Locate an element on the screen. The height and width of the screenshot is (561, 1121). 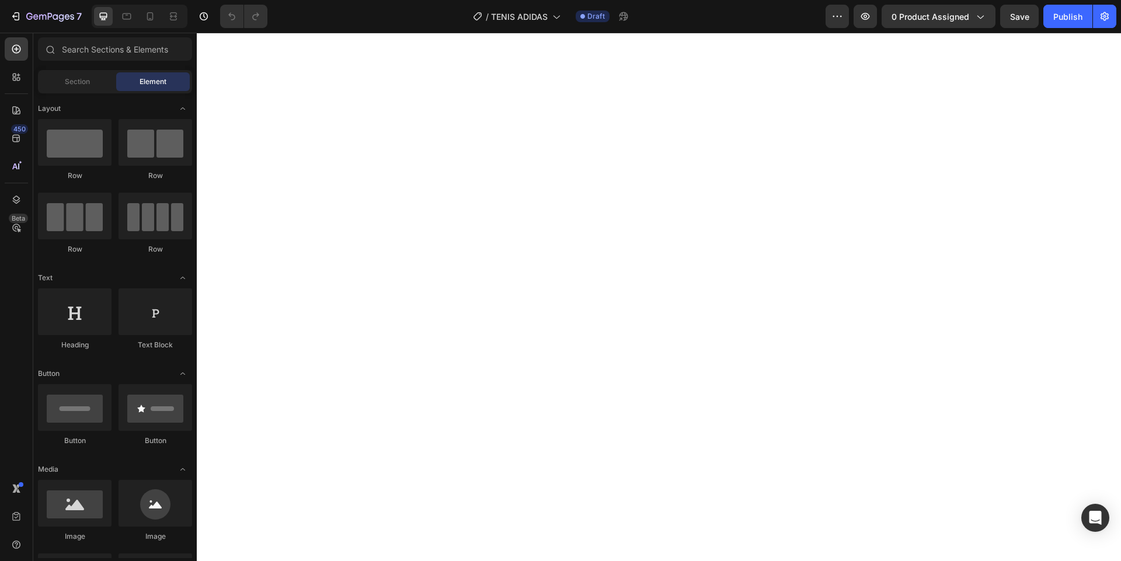
input: Search Sections & Elements is located at coordinates (115, 49).